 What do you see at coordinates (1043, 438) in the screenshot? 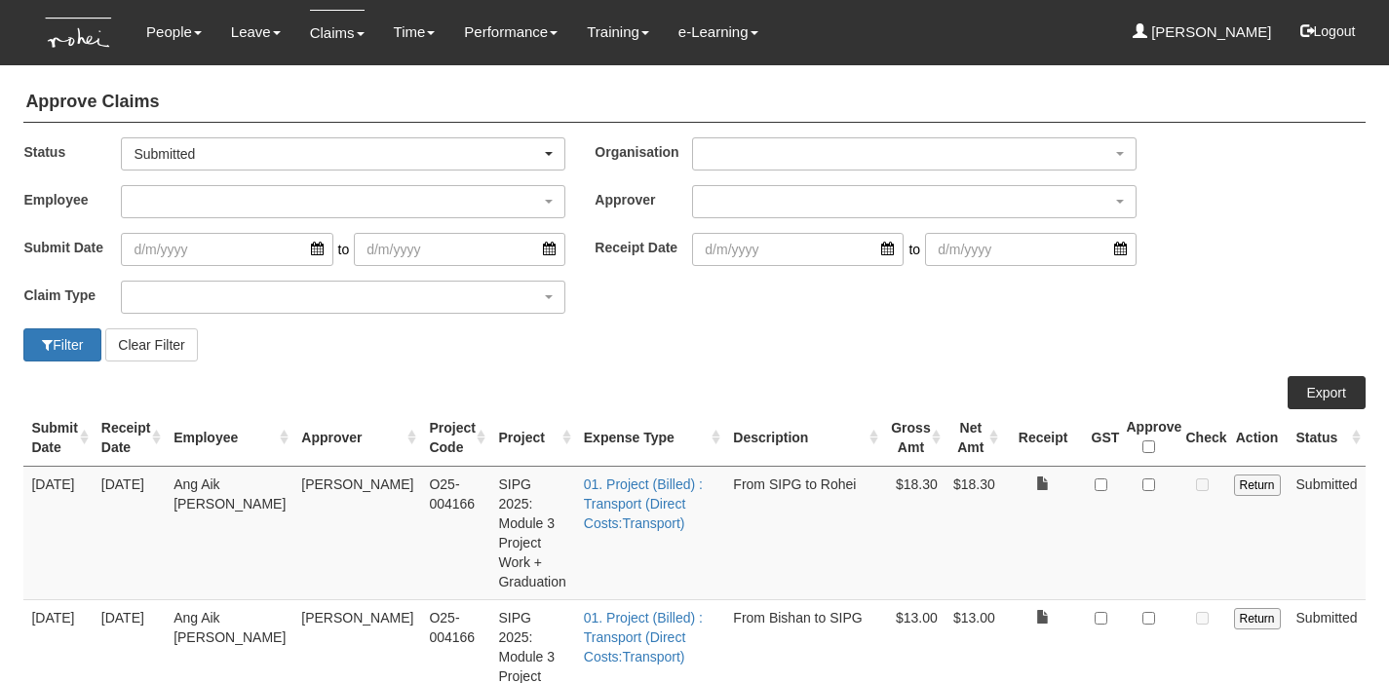
I see `th: Receipt` at bounding box center [1043, 438].